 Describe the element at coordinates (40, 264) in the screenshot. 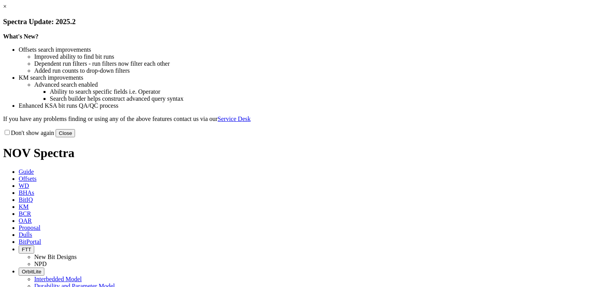

I see `a: NPD` at that location.